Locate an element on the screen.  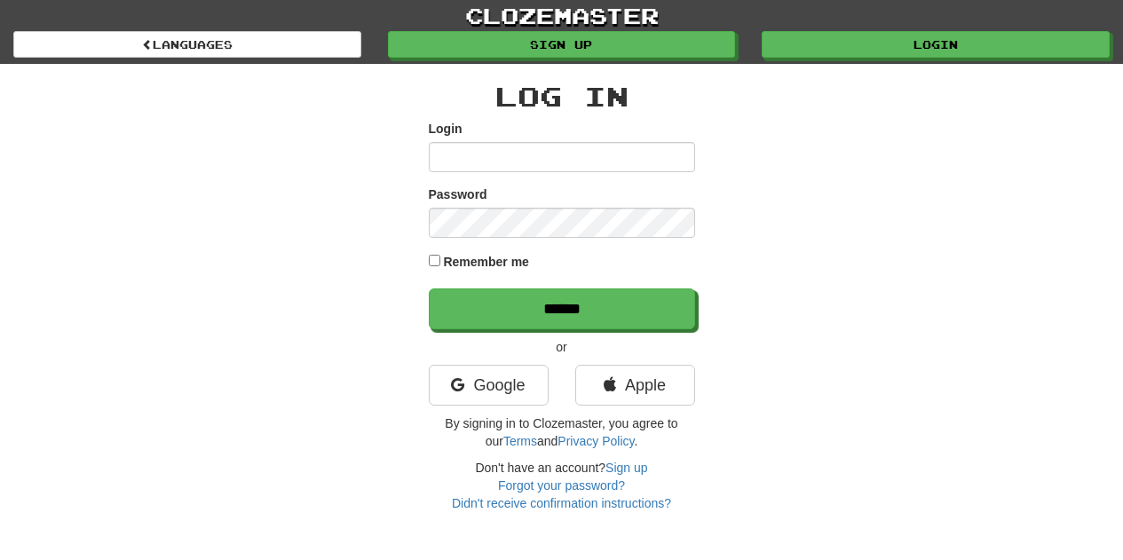
label: Password is located at coordinates (458, 194).